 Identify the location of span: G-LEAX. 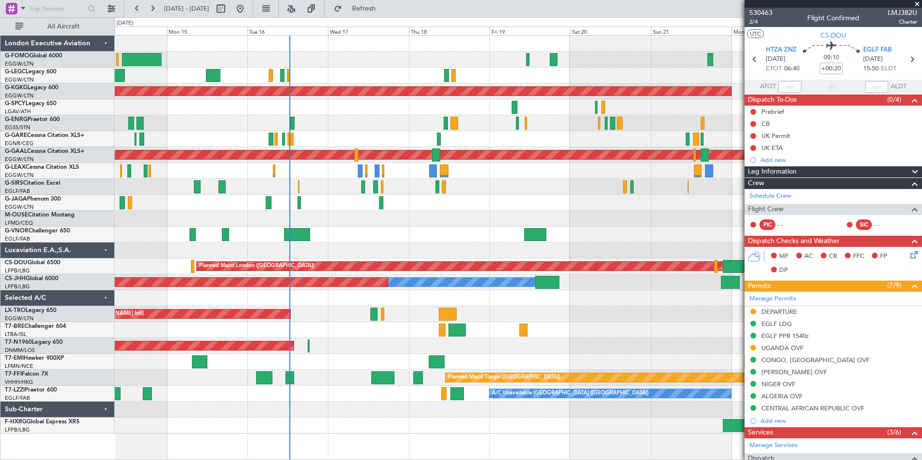
(15, 167).